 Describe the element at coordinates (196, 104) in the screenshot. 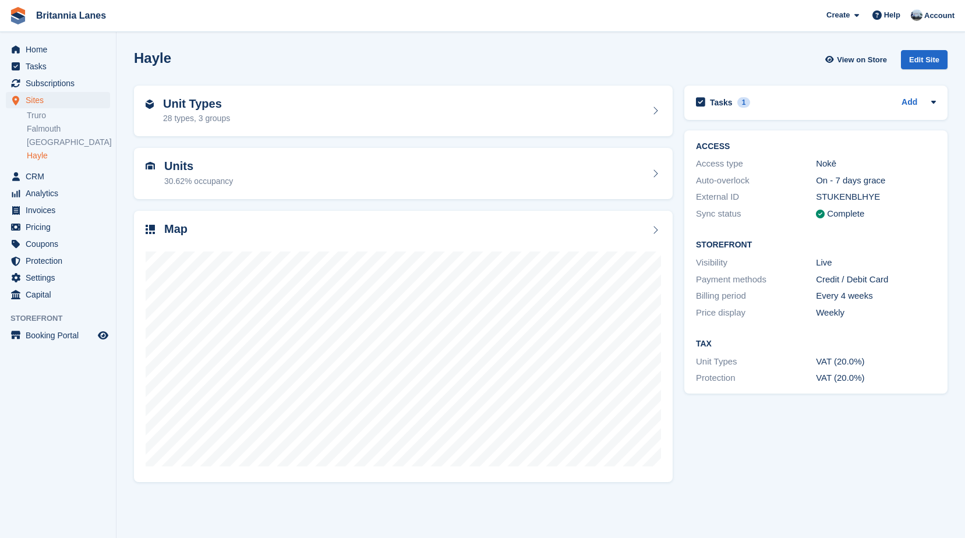

I see `h2: Unit Types` at that location.